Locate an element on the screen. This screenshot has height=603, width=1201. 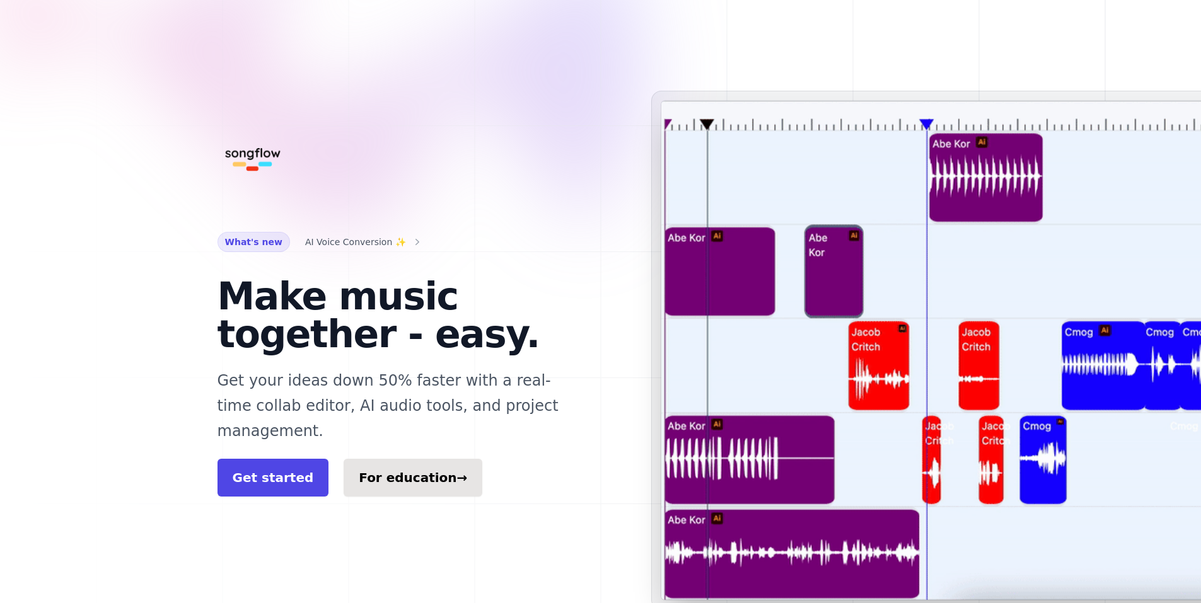
img: Songflow is located at coordinates (253, 156).